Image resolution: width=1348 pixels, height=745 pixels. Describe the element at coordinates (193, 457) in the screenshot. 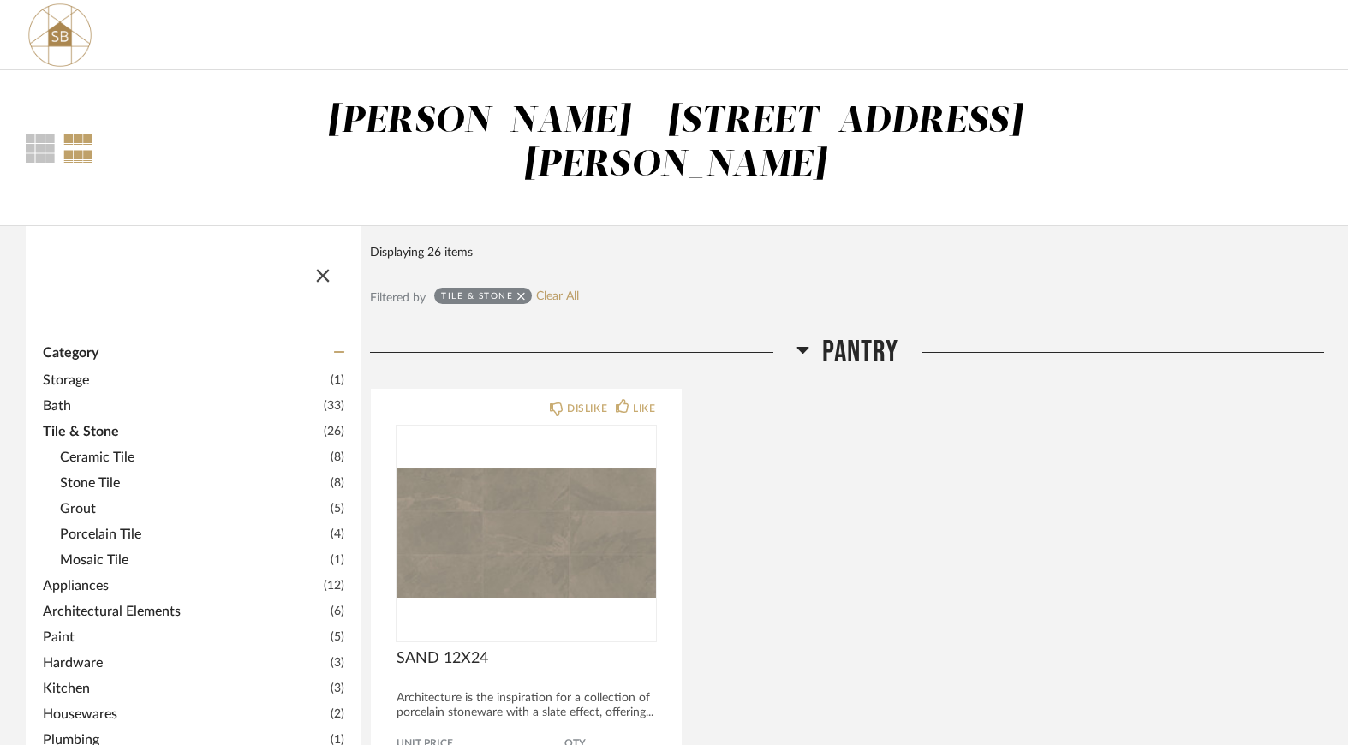

I see `span: Ceramic Tile` at that location.